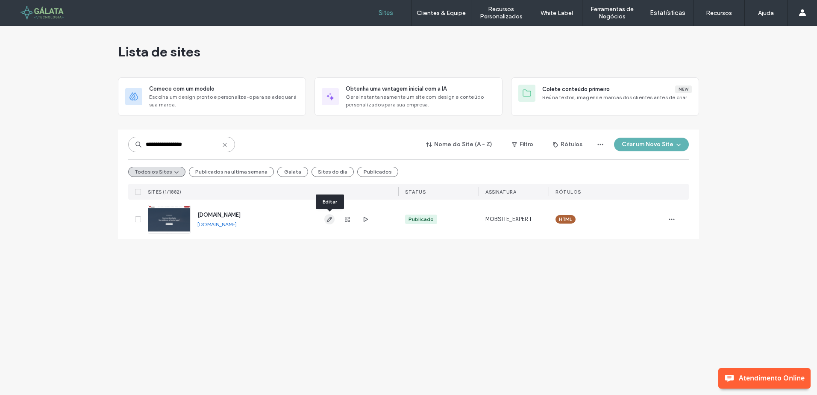  What do you see at coordinates (565, 219) in the screenshot?
I see `span: HTML` at bounding box center [565, 219].